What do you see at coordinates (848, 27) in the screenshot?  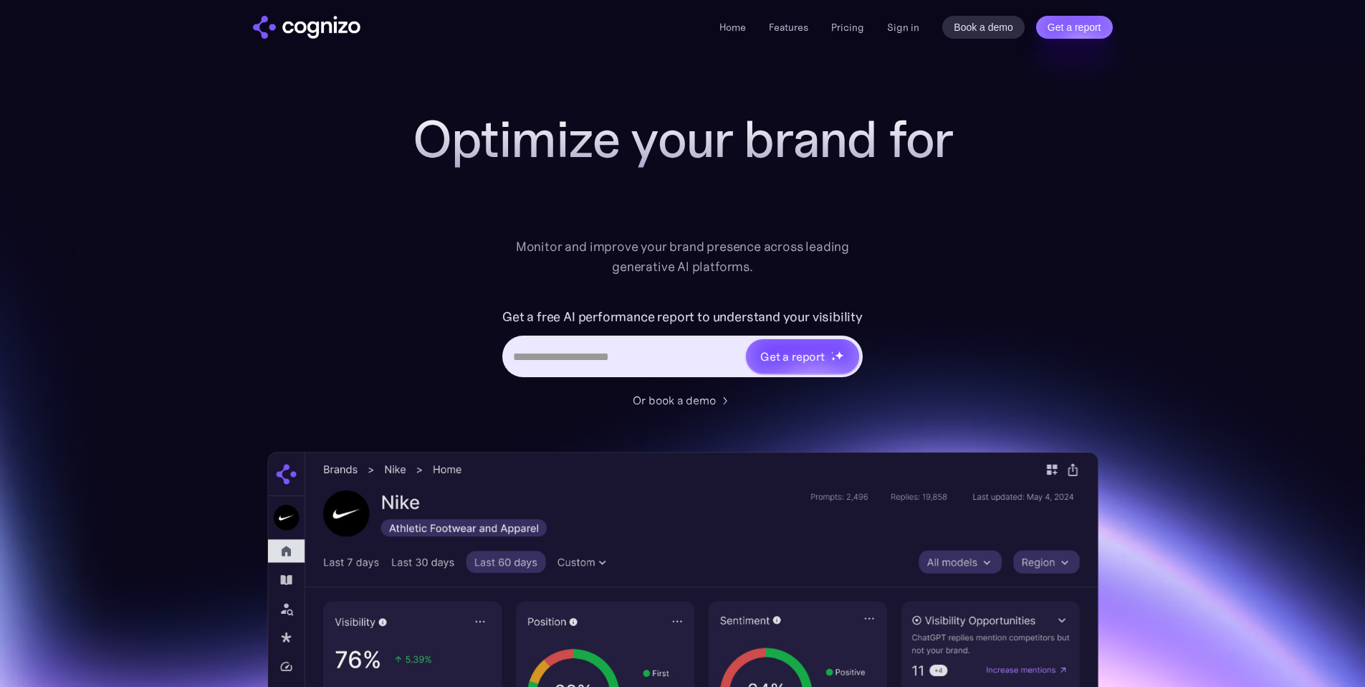 I see `a: Pricing` at bounding box center [848, 27].